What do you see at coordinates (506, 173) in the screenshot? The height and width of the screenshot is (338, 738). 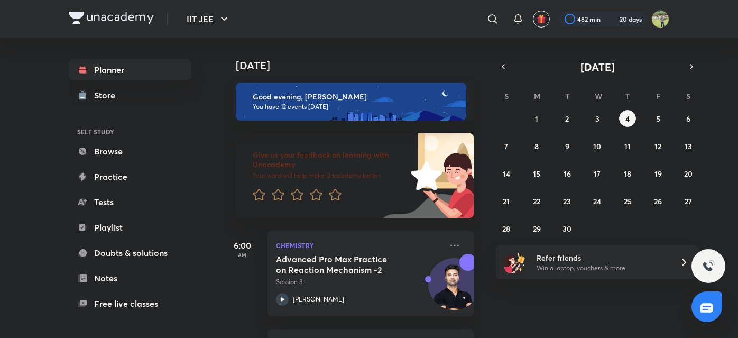 I see `abbr: September 14, 2025` at bounding box center [506, 173].